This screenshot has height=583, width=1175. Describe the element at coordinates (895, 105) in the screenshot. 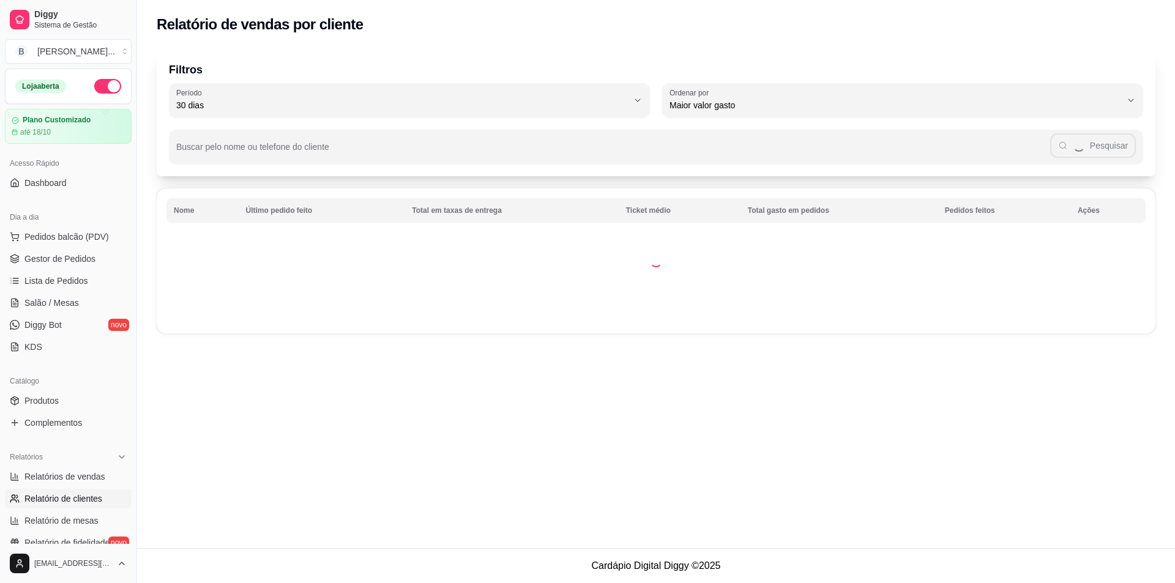

I see `span: Maior valor gasto` at that location.